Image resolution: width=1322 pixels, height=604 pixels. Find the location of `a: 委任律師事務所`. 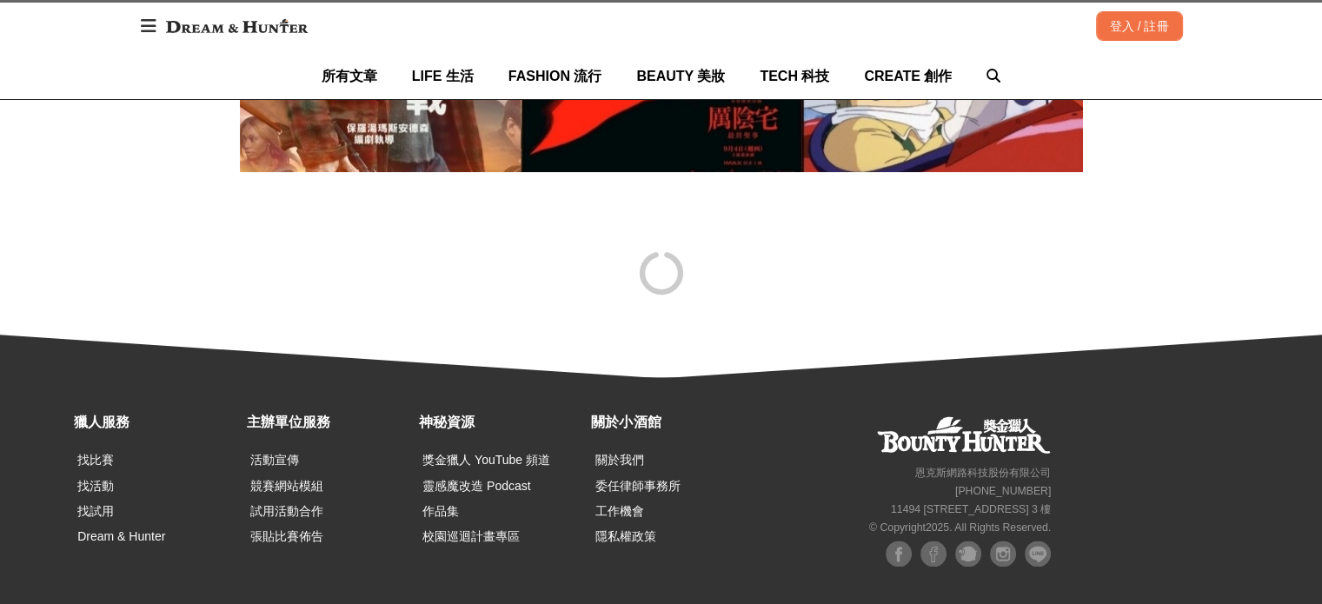

a: 委任律師事務所 is located at coordinates (638, 486).